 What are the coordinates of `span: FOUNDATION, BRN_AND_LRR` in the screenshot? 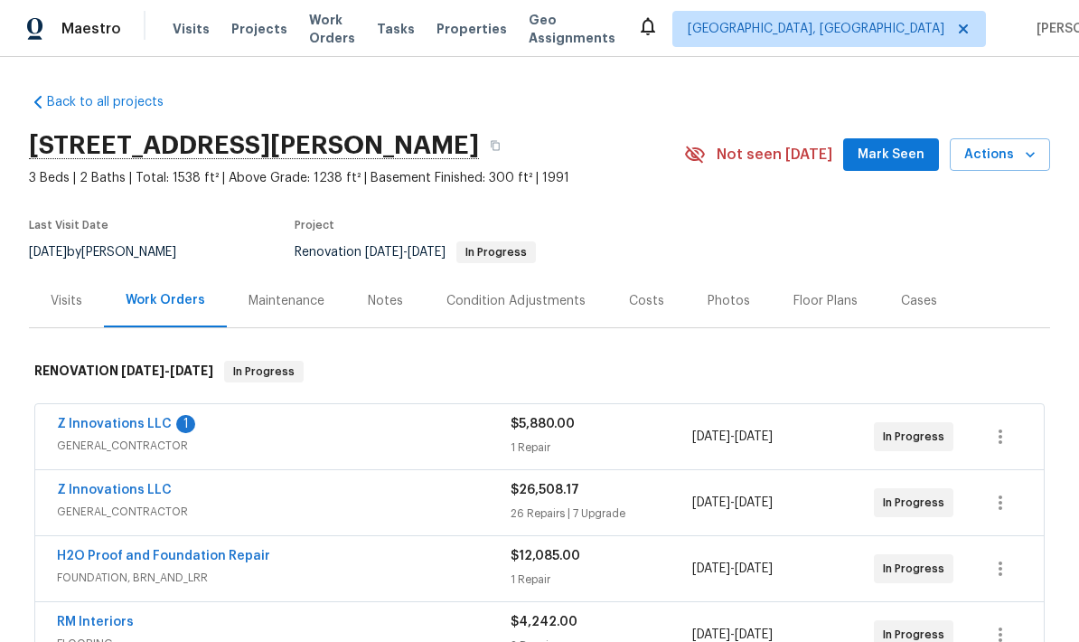 It's located at (284, 577).